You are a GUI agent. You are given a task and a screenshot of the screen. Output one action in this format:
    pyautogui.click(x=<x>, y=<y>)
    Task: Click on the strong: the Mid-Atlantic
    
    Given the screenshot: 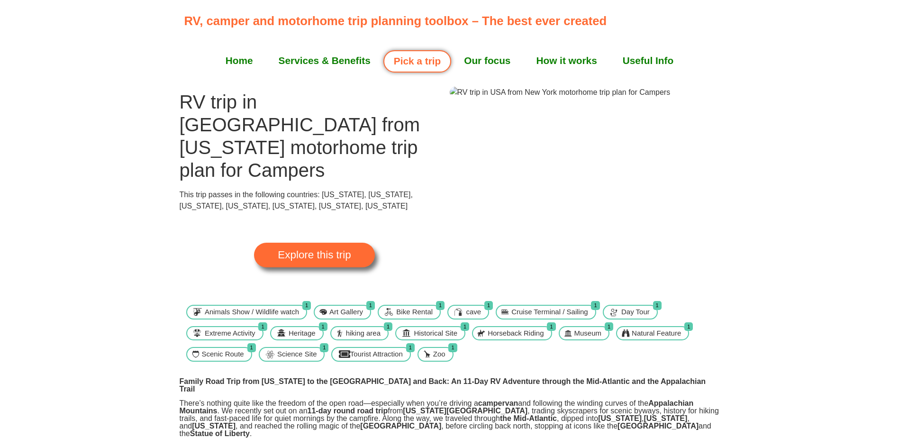 What is the action you would take?
    pyautogui.click(x=529, y=418)
    